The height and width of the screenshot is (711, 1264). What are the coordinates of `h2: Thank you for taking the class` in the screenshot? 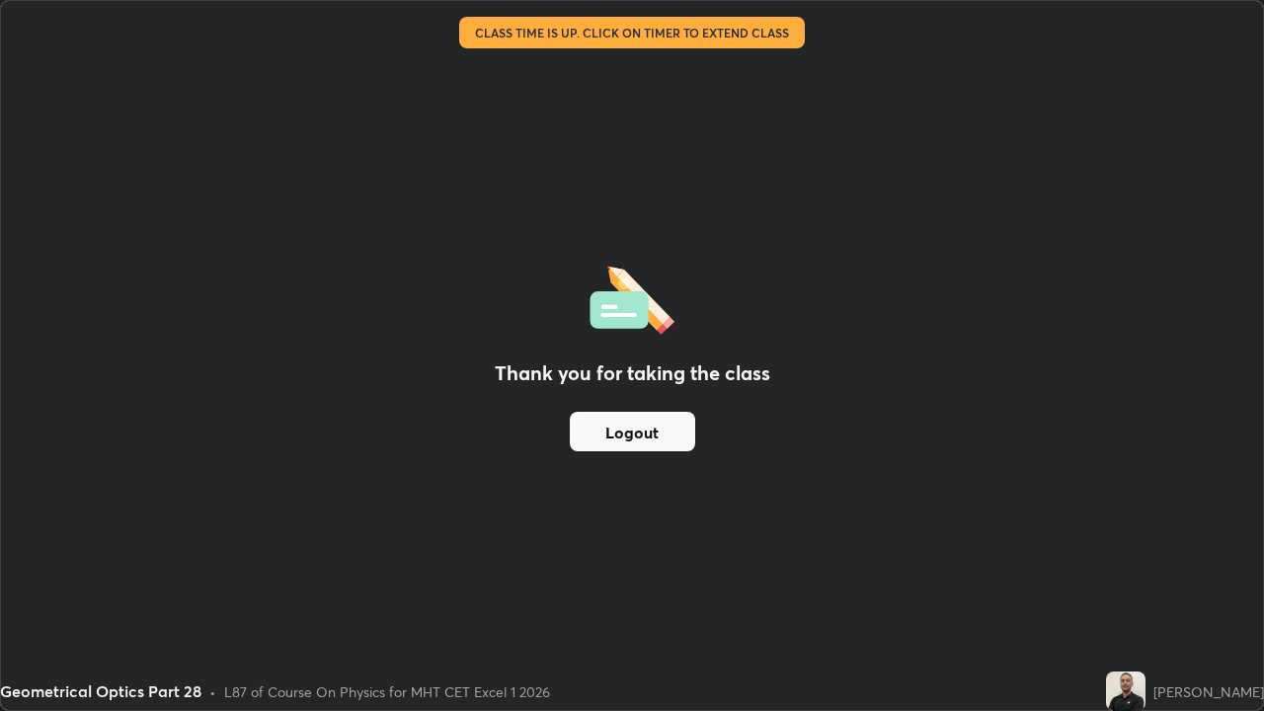 It's located at (632, 373).